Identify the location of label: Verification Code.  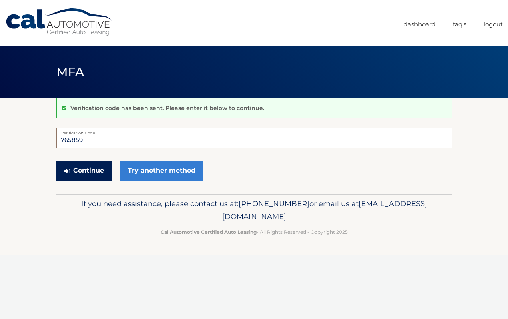
(254, 131).